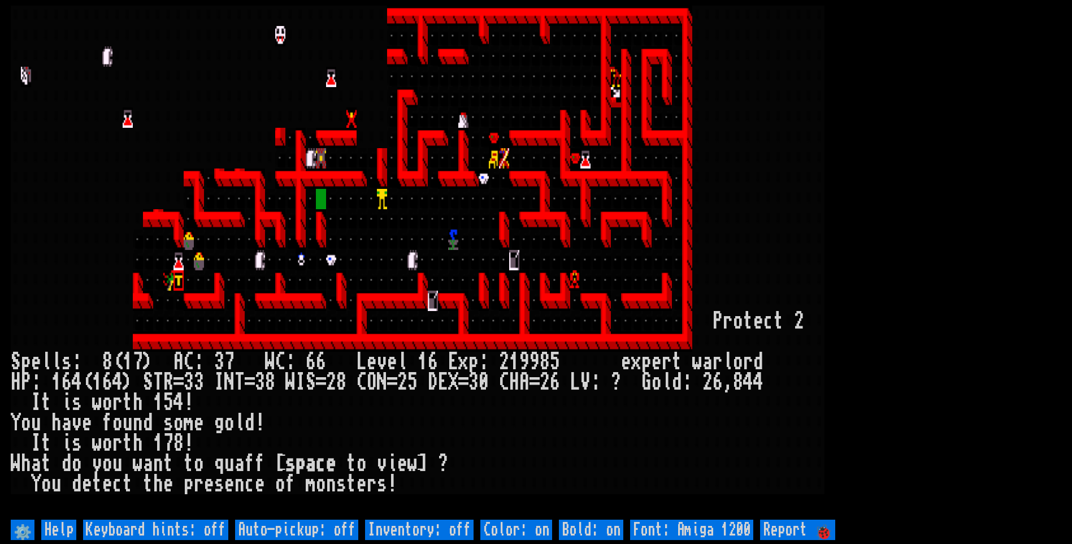 Image resolution: width=1072 pixels, height=544 pixels. Describe the element at coordinates (219, 463) in the screenshot. I see `div: q` at that location.